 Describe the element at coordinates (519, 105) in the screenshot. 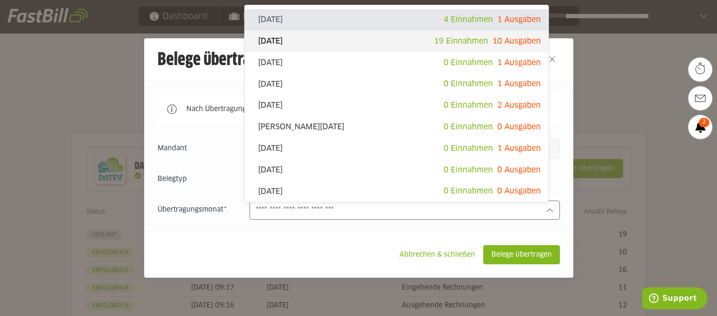

I see `span: 2 Ausgaben` at that location.